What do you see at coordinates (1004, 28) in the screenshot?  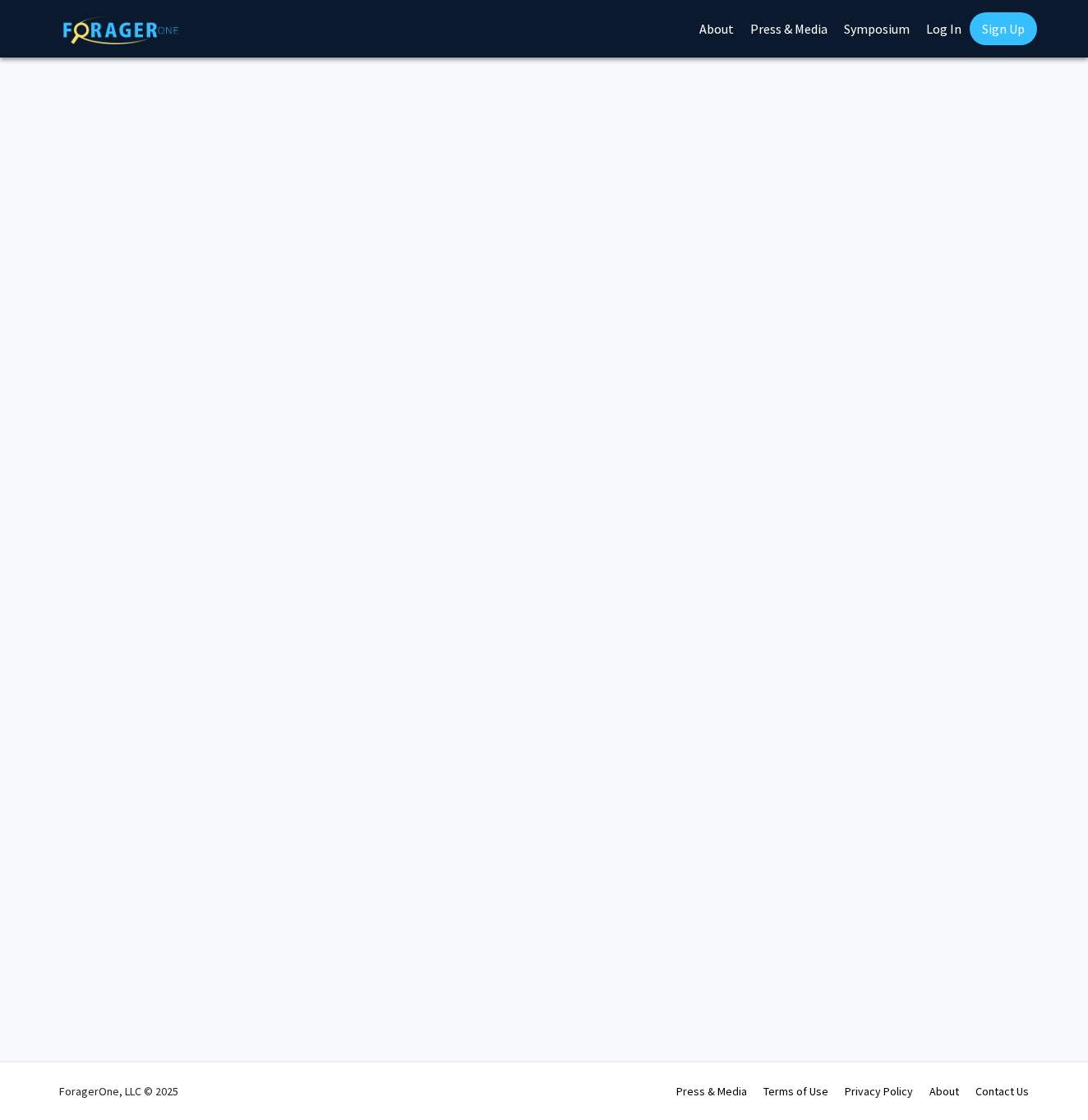 I see `a: Sign Up` at bounding box center [1004, 28].